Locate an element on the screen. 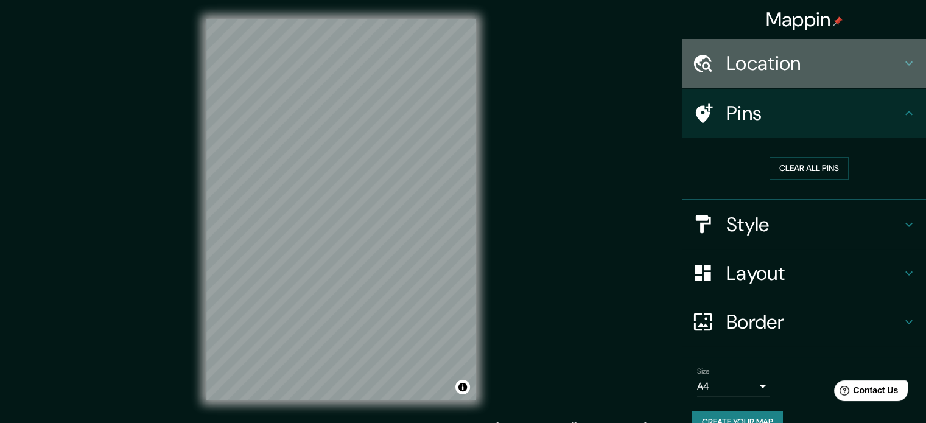  label: Size is located at coordinates (703, 371).